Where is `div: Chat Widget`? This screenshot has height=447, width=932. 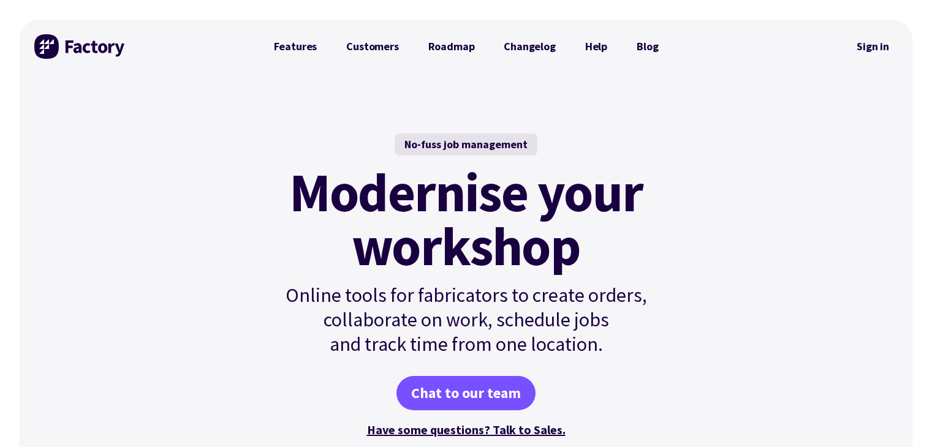
div: Chat Widget is located at coordinates (795, 233).